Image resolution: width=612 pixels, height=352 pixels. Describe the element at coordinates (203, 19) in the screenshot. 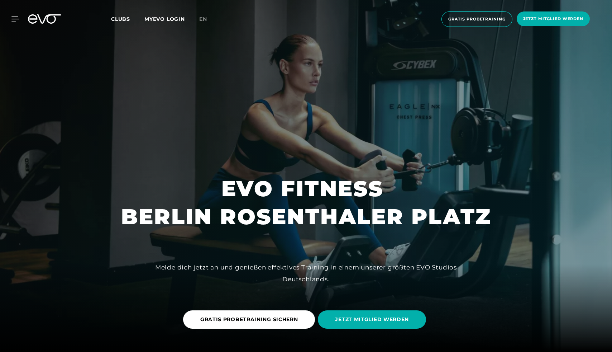

I see `span: en` at that location.